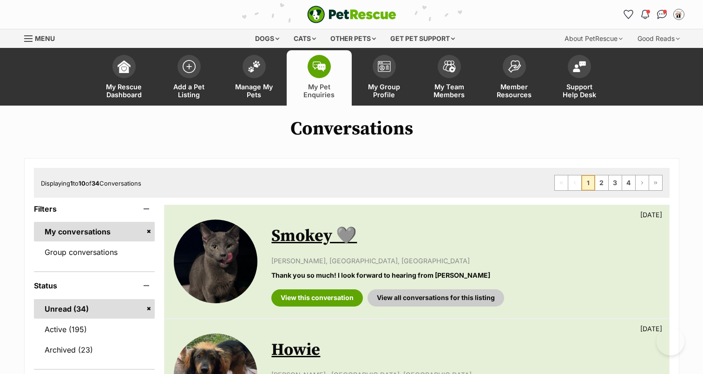  I want to click on a: Support Help Desk, so click(579, 78).